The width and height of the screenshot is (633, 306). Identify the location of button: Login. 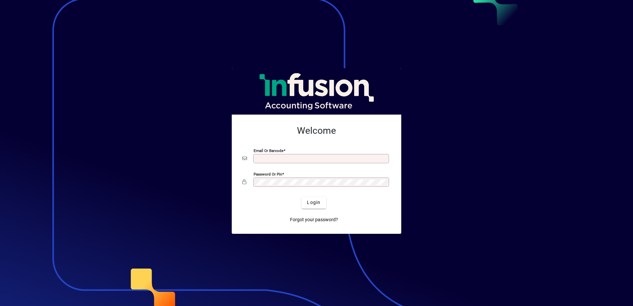
(314, 203).